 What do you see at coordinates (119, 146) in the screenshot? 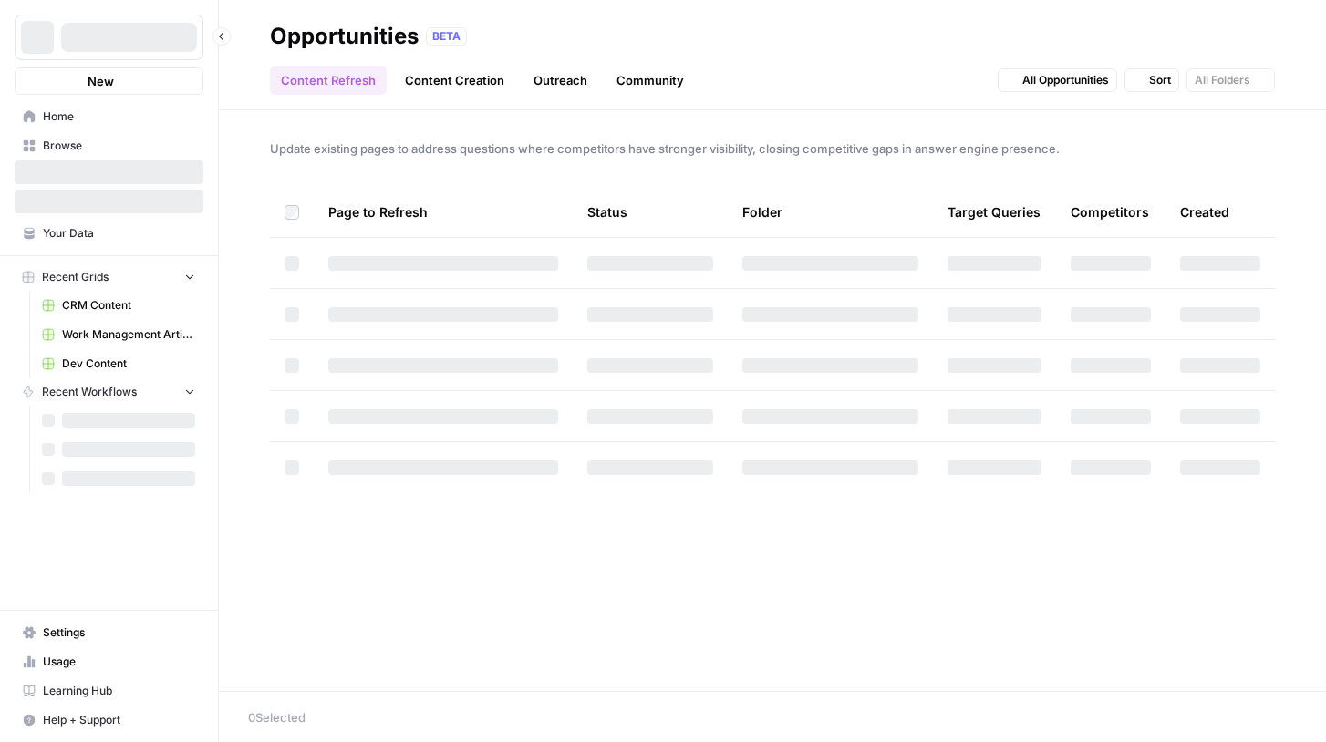
I see `span: Browse` at bounding box center [119, 146].